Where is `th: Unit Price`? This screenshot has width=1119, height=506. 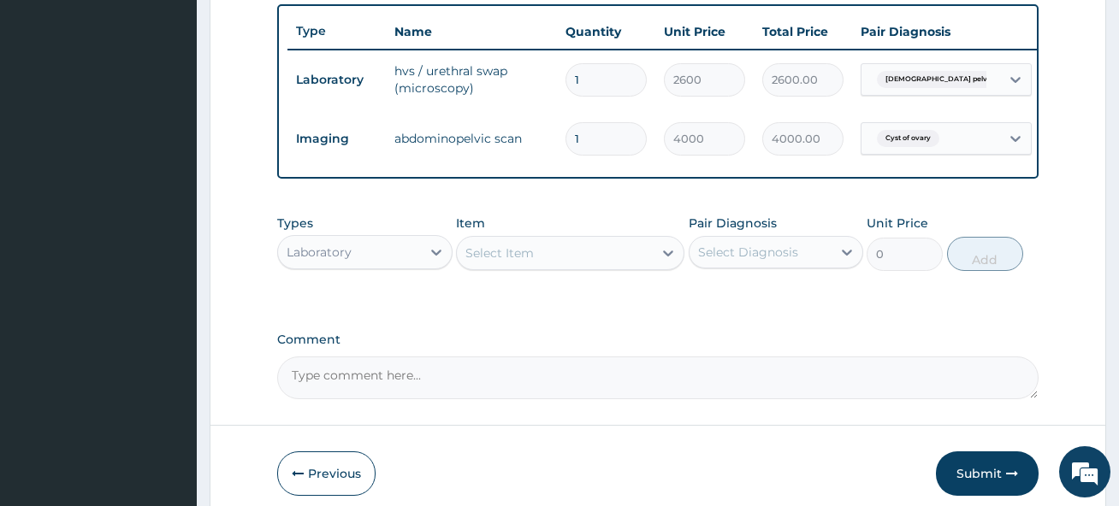 th: Unit Price is located at coordinates (704, 32).